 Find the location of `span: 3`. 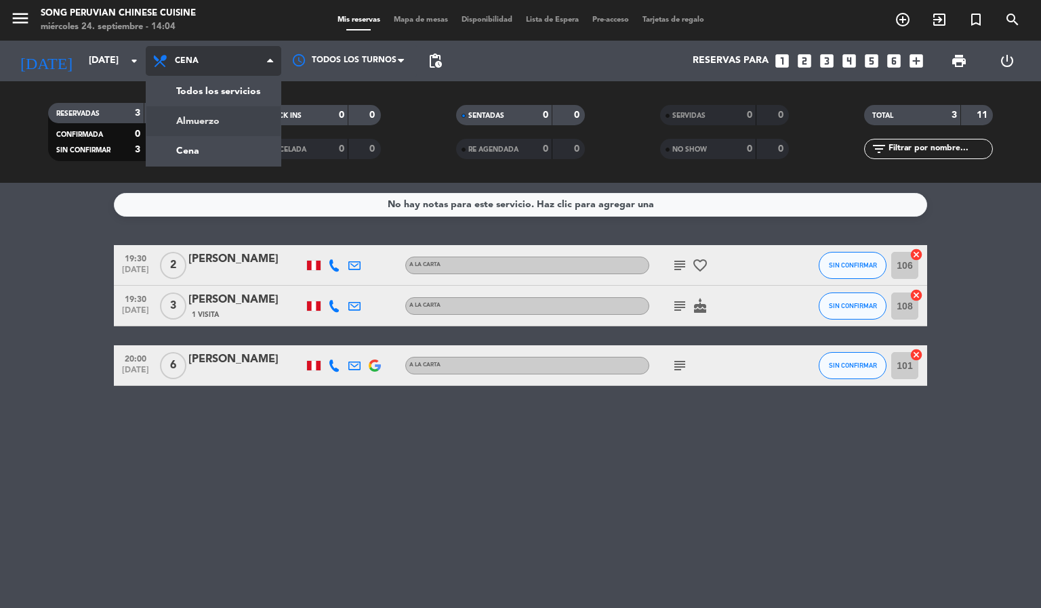

span: 3 is located at coordinates (173, 306).